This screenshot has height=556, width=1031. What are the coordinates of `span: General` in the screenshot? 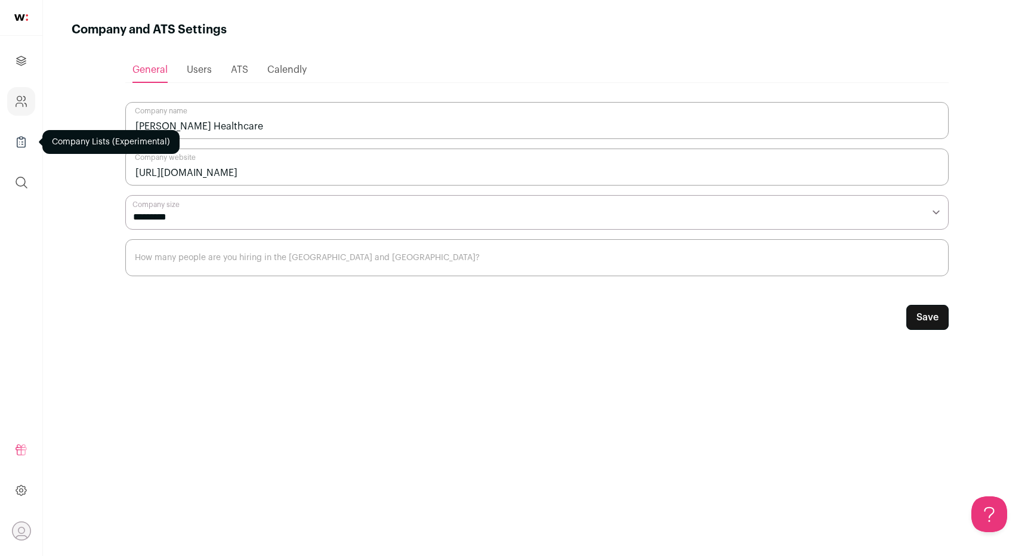 It's located at (150, 70).